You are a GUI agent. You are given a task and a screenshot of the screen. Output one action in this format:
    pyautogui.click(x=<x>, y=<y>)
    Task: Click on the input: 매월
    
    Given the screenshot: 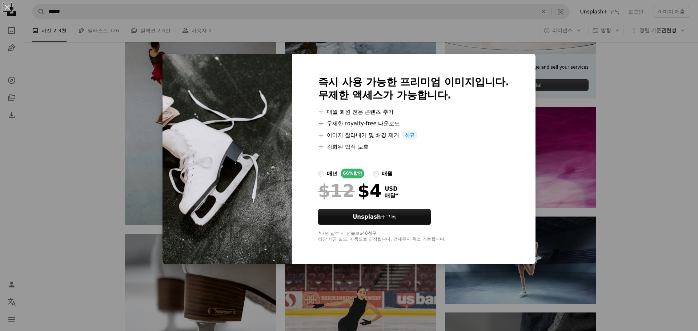 What is the action you would take?
    pyautogui.click(x=376, y=174)
    